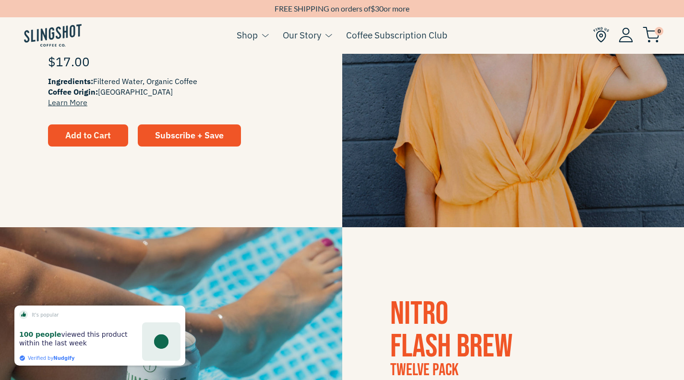 Image resolution: width=684 pixels, height=380 pixels. Describe the element at coordinates (73, 92) in the screenshot. I see `span: Coffee Origin:` at that location.